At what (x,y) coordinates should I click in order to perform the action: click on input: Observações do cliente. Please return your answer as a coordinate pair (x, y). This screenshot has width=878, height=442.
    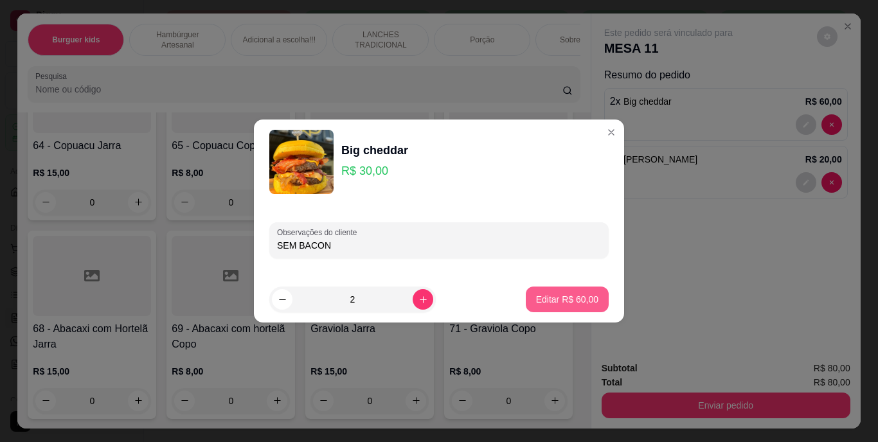
    Looking at the image, I should click on (439, 245).